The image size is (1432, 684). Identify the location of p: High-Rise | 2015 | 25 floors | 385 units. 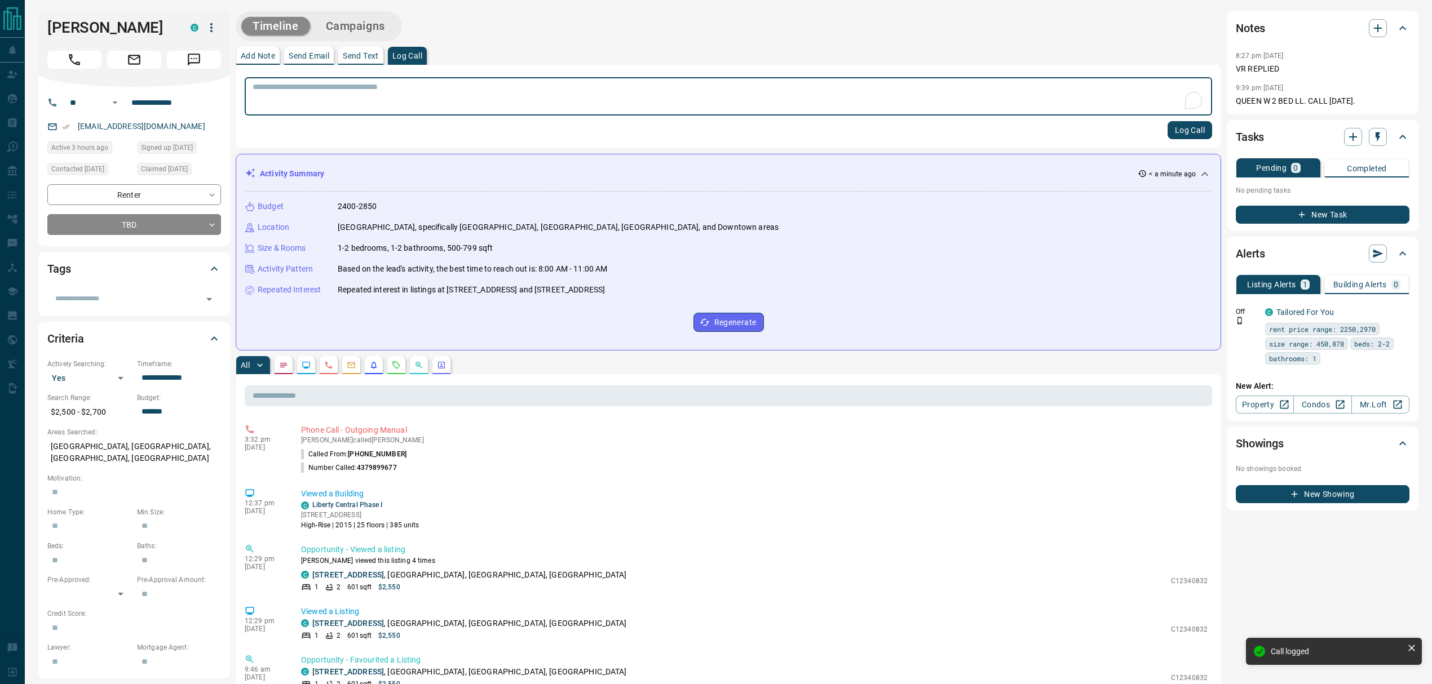
(360, 525).